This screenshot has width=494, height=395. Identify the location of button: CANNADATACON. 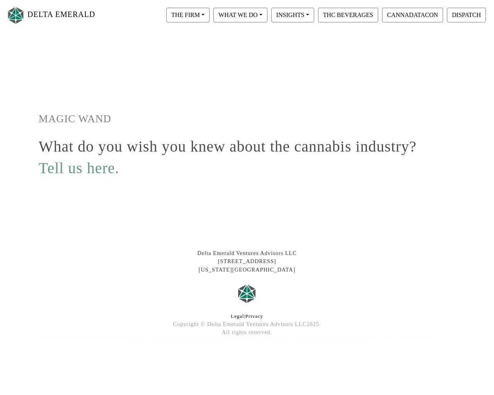
(413, 15).